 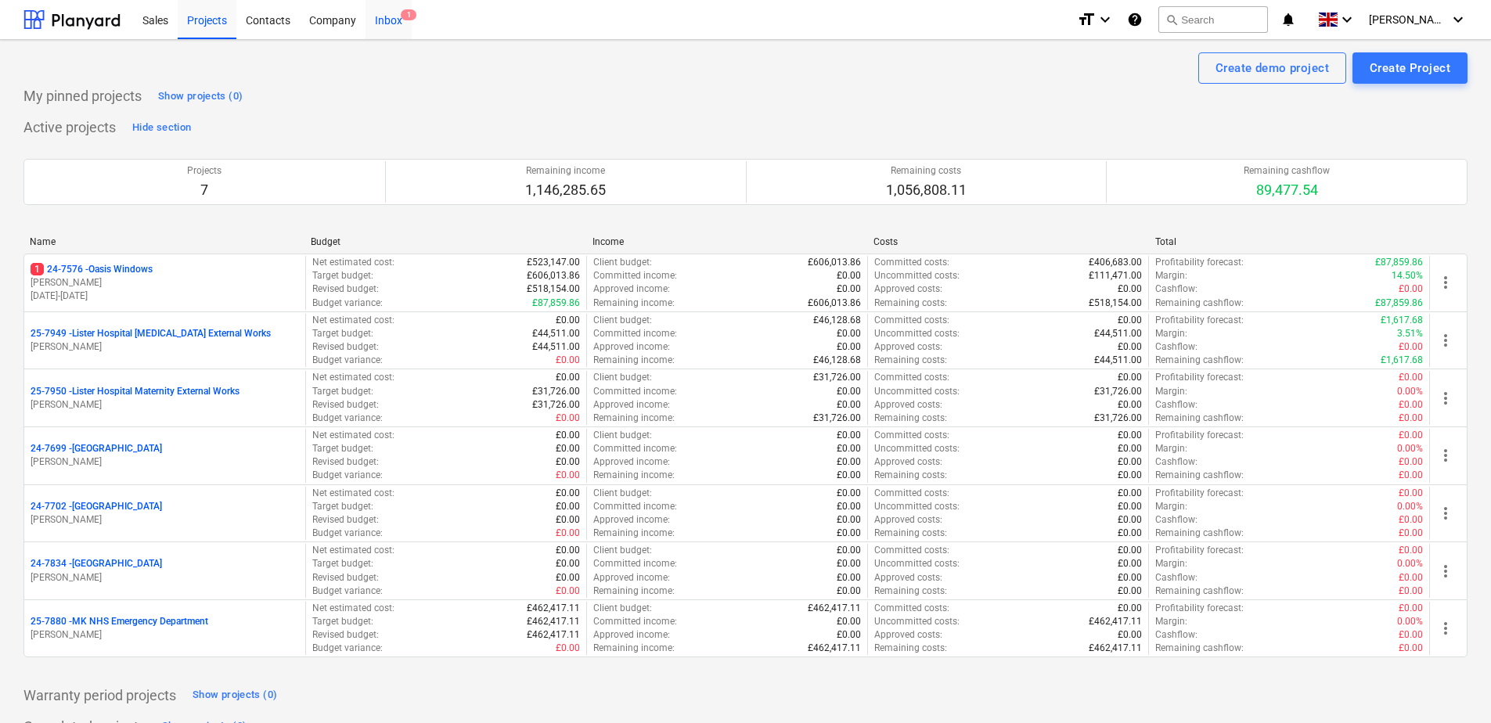 I want to click on p: Remaining cashflow, so click(x=1287, y=171).